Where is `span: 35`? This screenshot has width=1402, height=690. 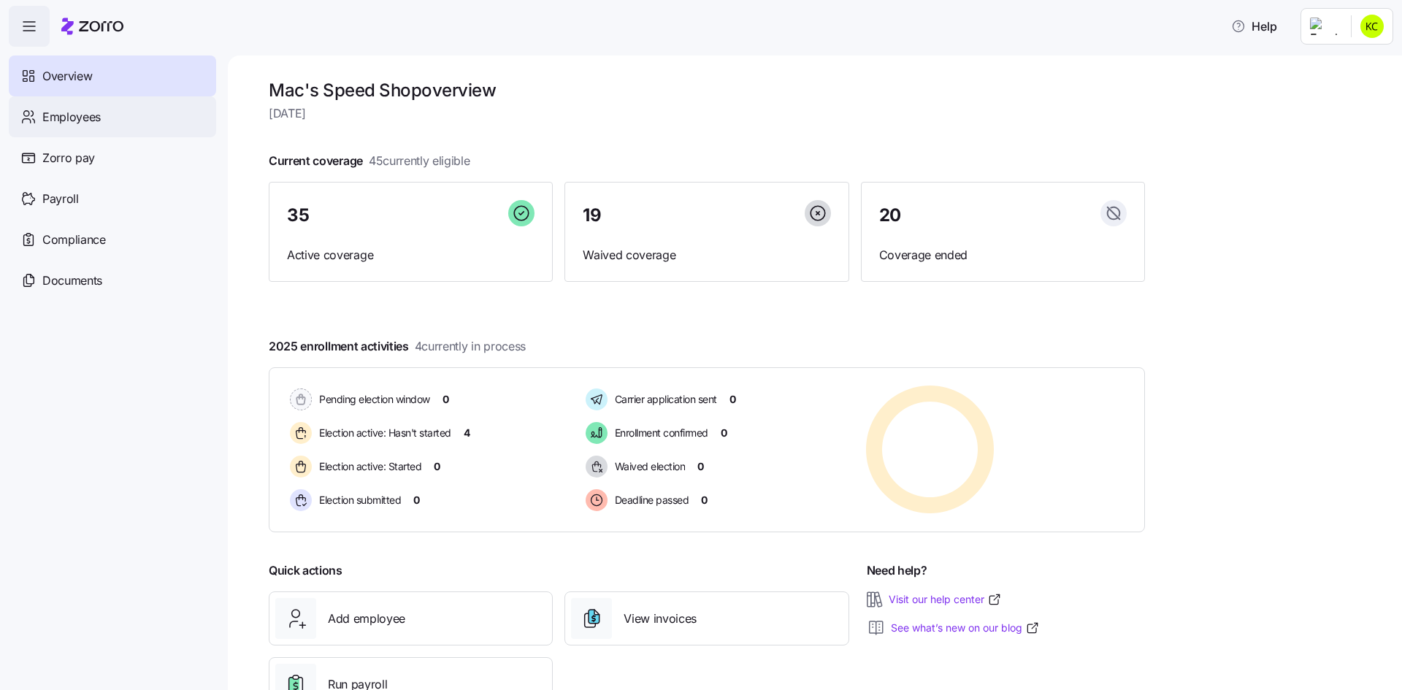
span: 35 is located at coordinates (298, 215).